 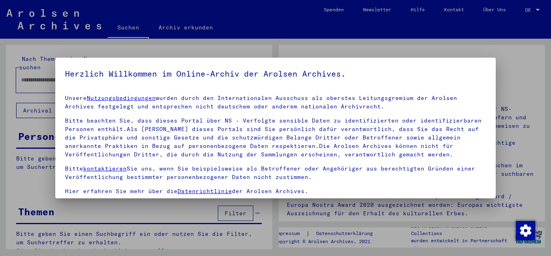 I want to click on a: Nutzungsbedingungen, so click(x=121, y=98).